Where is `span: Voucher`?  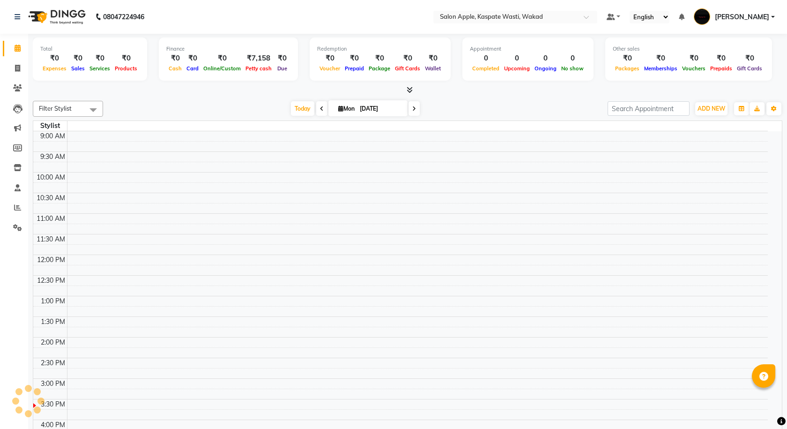
span: Voucher is located at coordinates (330, 68).